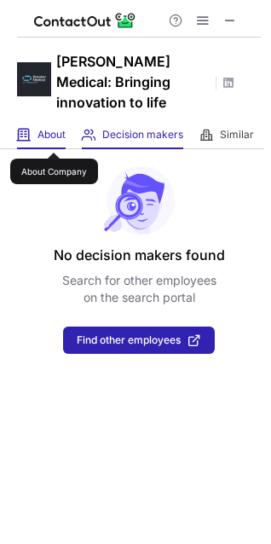 This screenshot has width=271, height=544. What do you see at coordinates (34, 79) in the screenshot?
I see `img: 59224baaefef79f72f9b65a6f9ed90d7` at bounding box center [34, 79].